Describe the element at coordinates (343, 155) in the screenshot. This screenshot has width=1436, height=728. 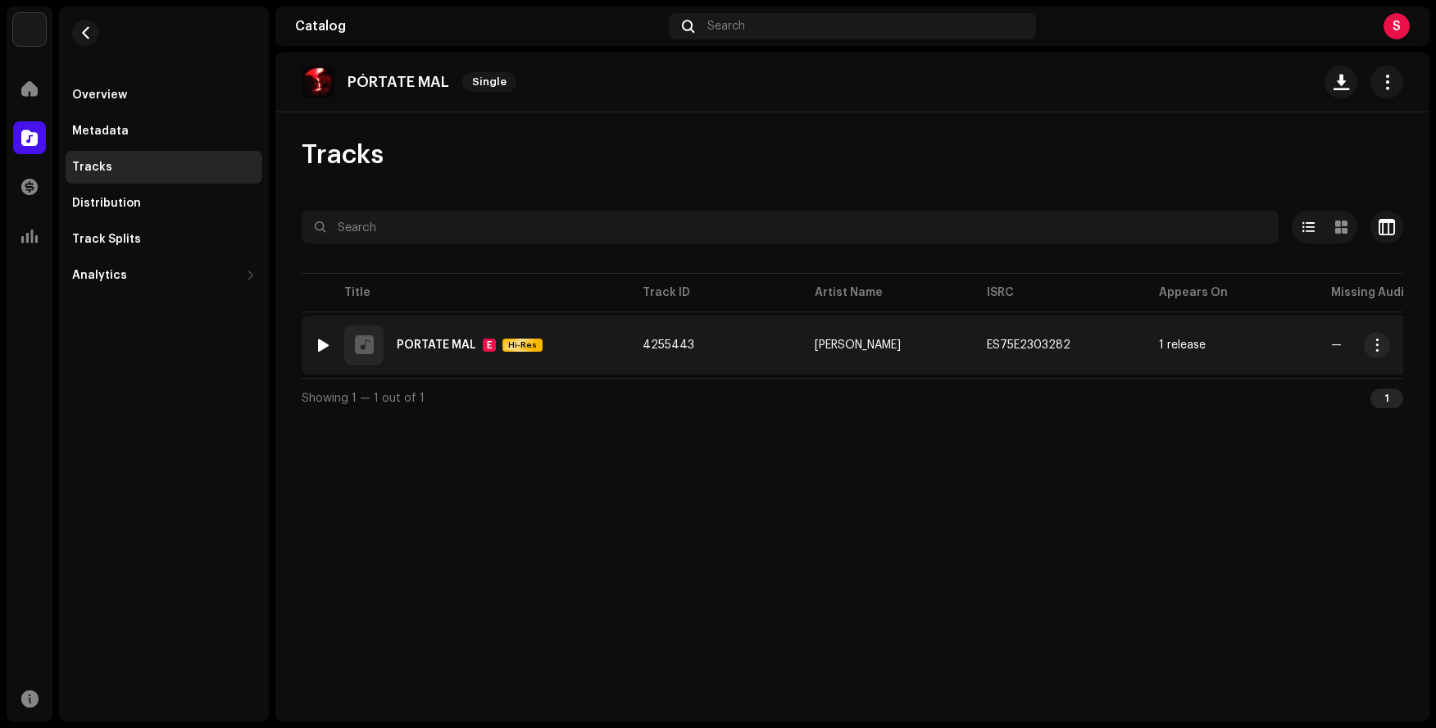
I see `span: Tracks` at that location.